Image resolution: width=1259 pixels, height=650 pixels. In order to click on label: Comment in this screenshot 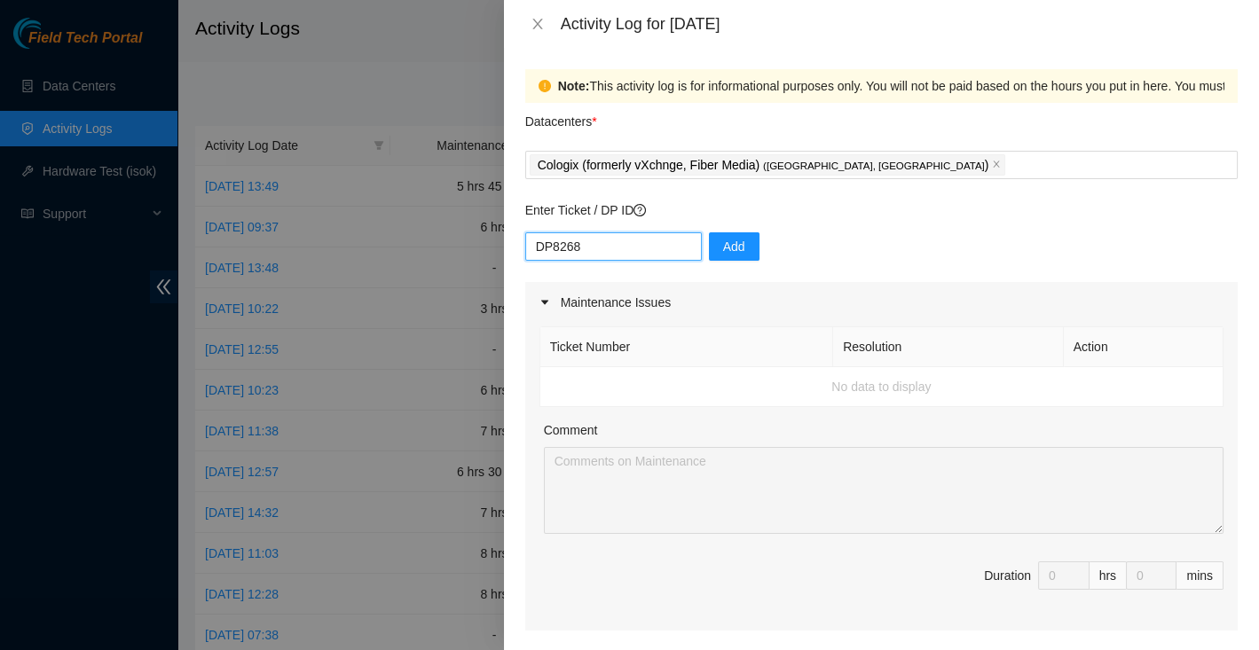, I will do `click(570, 430)`.